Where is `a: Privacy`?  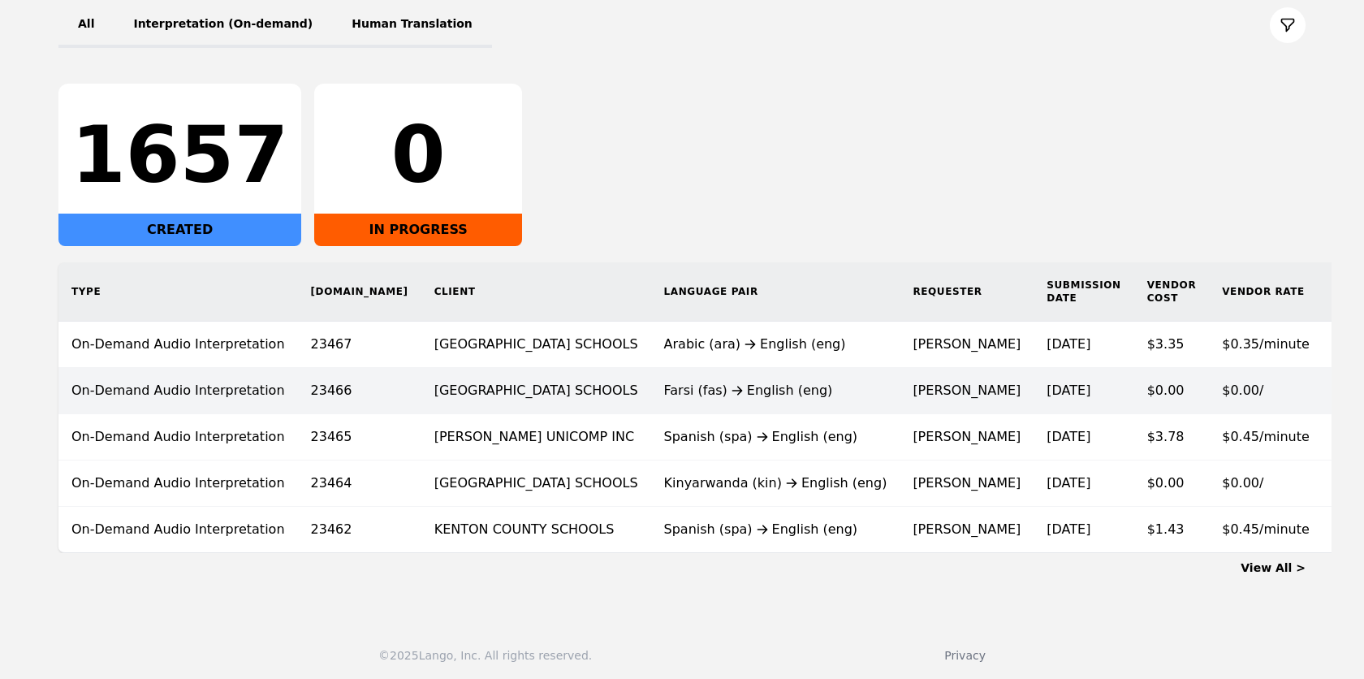 a: Privacy is located at coordinates (964, 655).